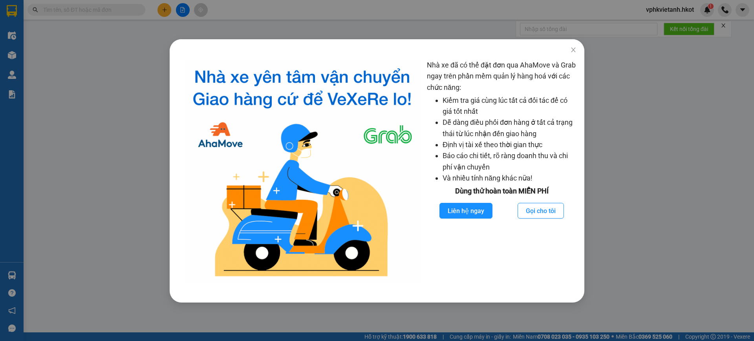 Image resolution: width=754 pixels, height=341 pixels. Describe the element at coordinates (302, 171) in the screenshot. I see `img: logo` at that location.